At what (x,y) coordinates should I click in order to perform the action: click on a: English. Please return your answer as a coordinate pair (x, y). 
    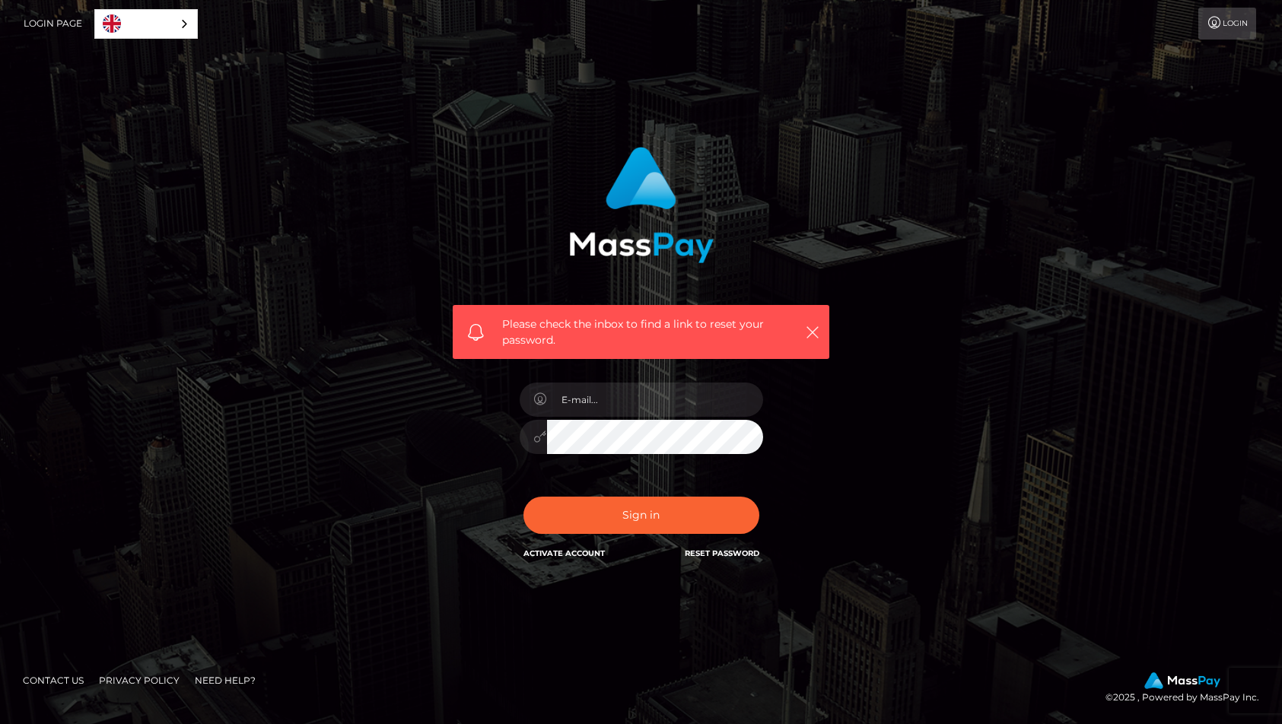
    Looking at the image, I should click on (146, 24).